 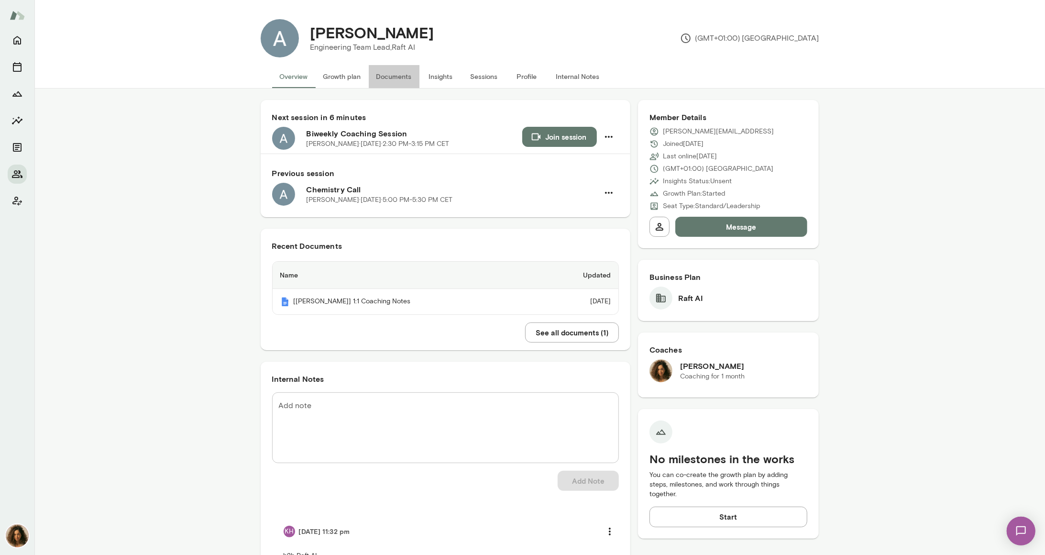 What do you see at coordinates (289, 531) in the screenshot?
I see `div: KH` at bounding box center [289, 531].